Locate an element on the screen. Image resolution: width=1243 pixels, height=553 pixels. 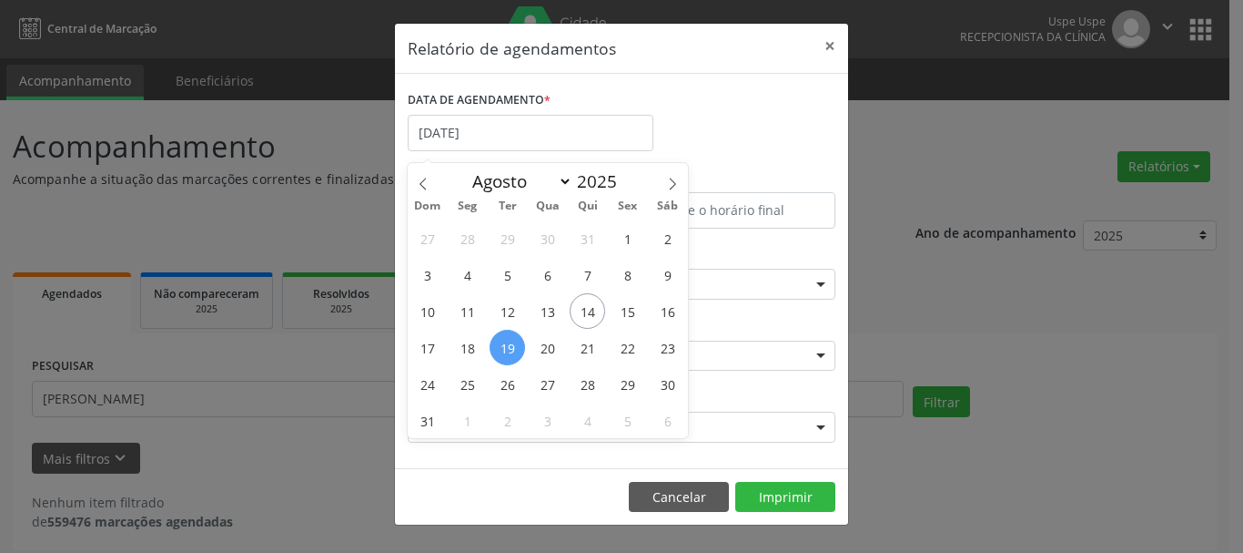
span: Setembro 3, 2025 is located at coordinates (547, 420).